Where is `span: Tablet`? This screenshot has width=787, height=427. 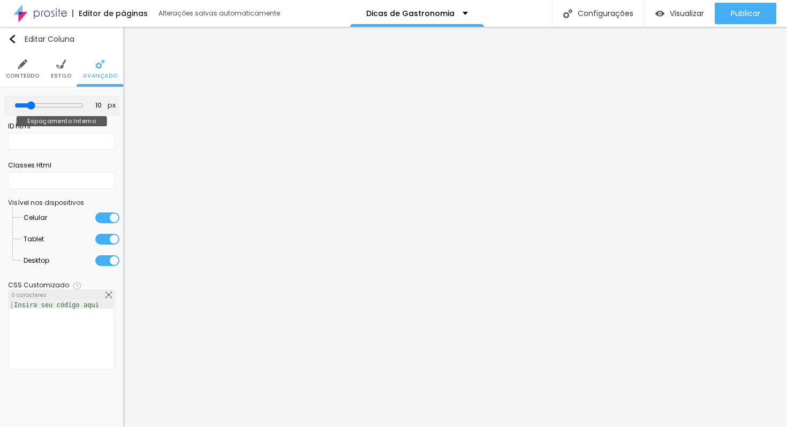 span: Tablet is located at coordinates (34, 239).